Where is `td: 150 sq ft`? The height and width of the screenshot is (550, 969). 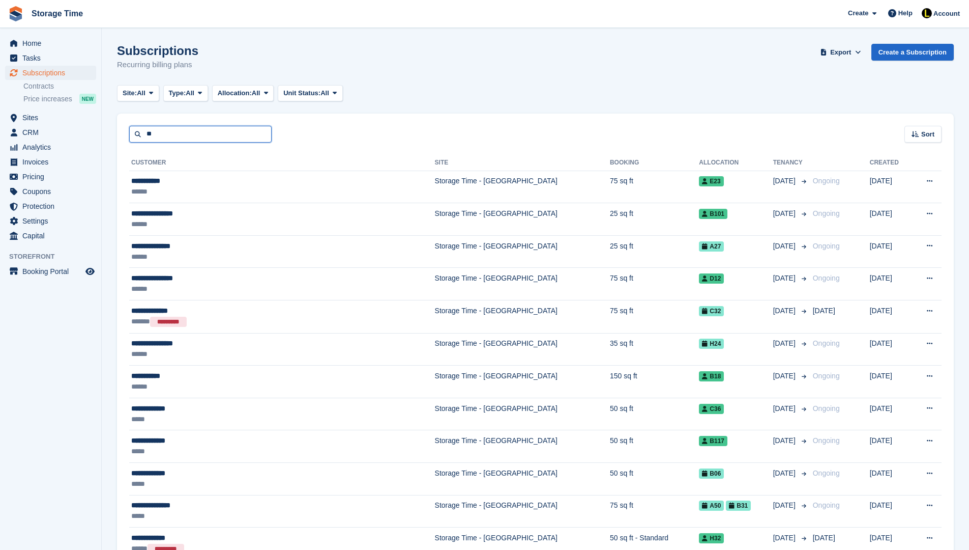
td: 150 sq ft is located at coordinates (654, 382).